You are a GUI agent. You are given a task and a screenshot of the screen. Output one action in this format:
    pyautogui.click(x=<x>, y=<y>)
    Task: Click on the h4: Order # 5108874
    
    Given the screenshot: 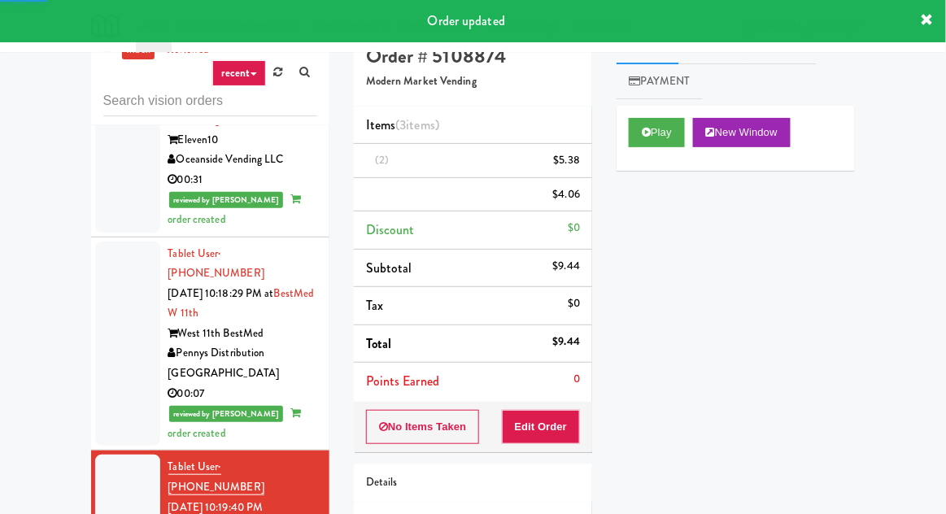 What is the action you would take?
    pyautogui.click(x=473, y=56)
    